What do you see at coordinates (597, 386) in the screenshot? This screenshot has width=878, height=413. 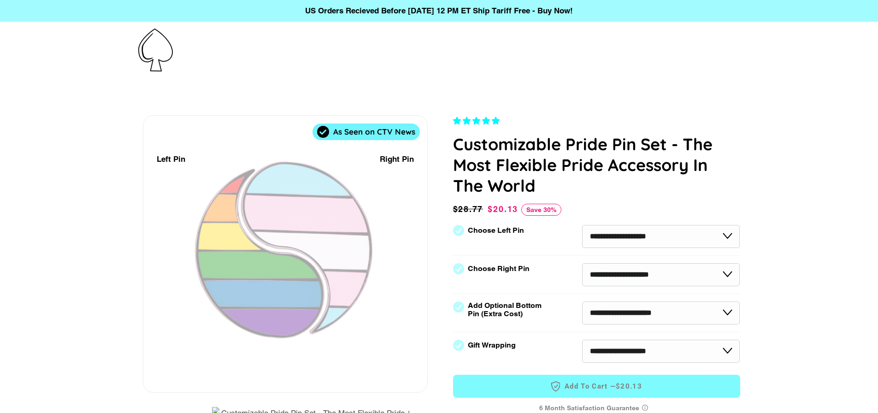 I see `button: Add to Cart —$20.13` at bounding box center [597, 386].